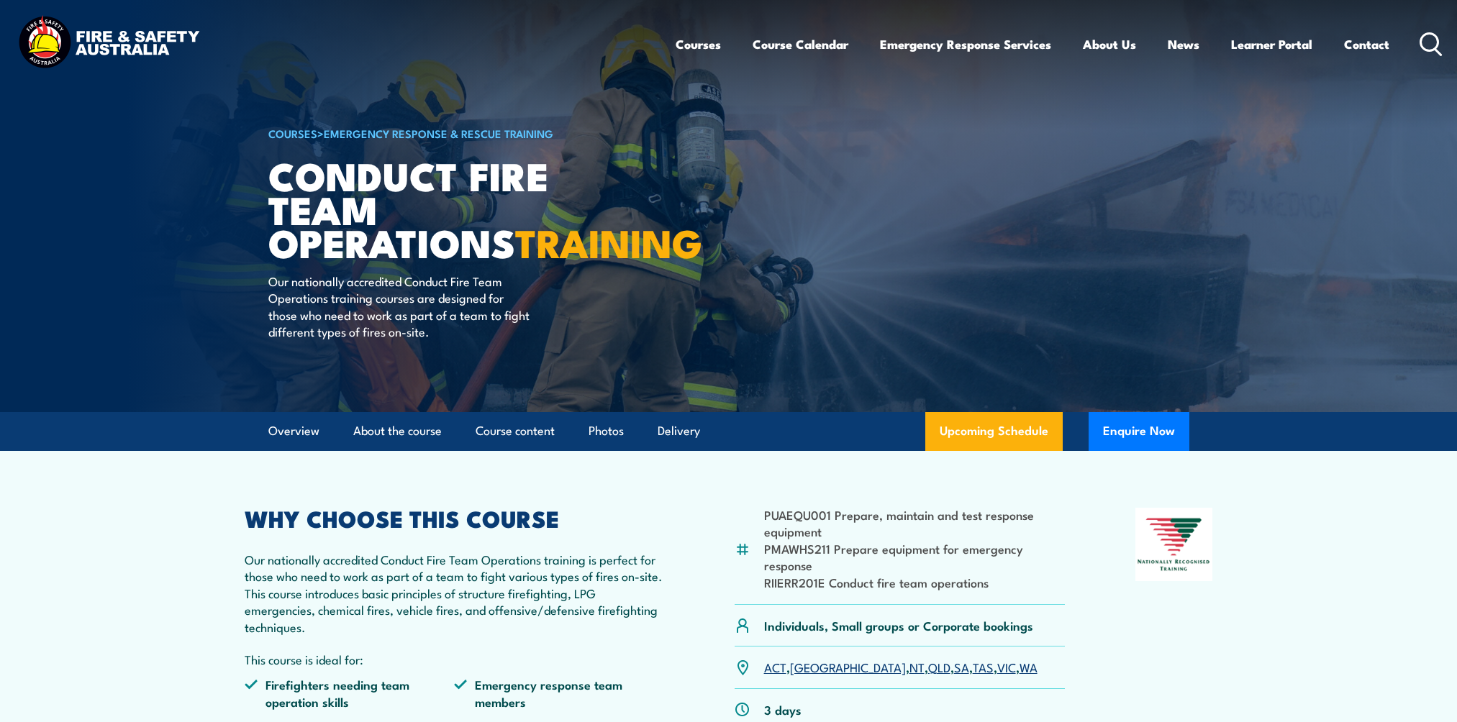 The height and width of the screenshot is (722, 1457). Describe the element at coordinates (983, 667) in the screenshot. I see `a: TAS` at that location.